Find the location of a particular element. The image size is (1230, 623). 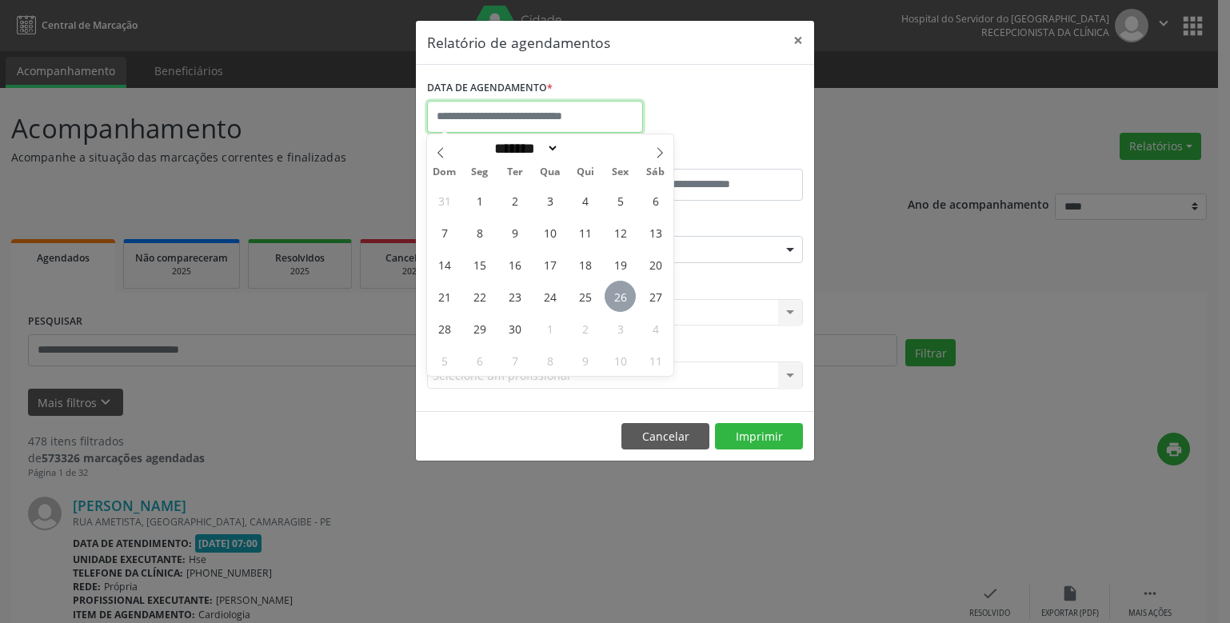

span: Setembro 13, 2025 is located at coordinates (655, 232).